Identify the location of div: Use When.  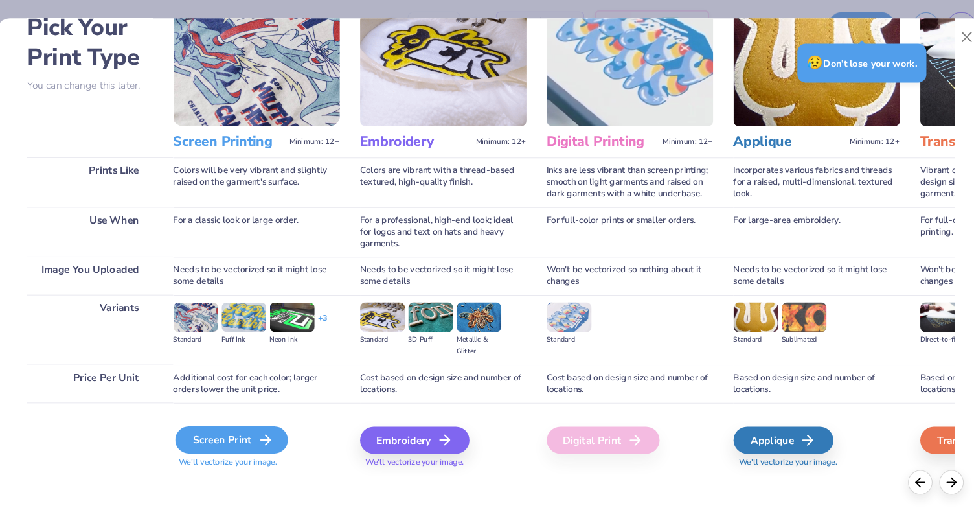
(104, 221).